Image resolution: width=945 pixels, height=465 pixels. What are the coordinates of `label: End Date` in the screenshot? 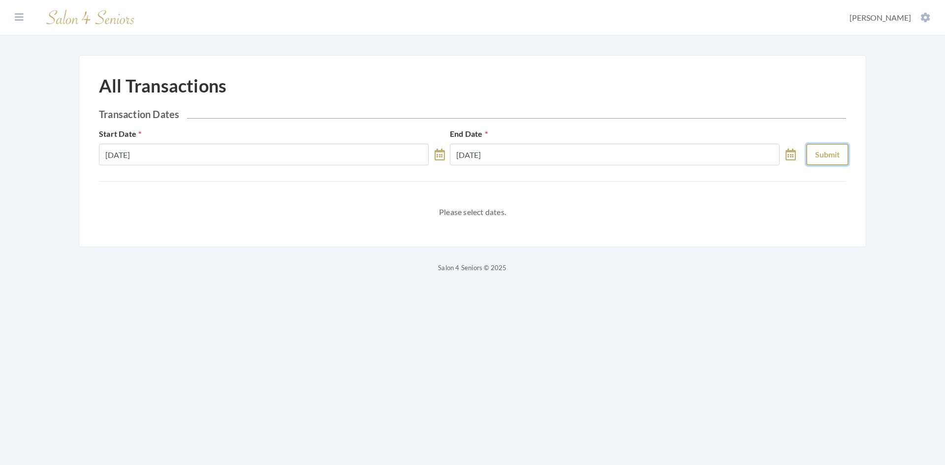 It's located at (469, 134).